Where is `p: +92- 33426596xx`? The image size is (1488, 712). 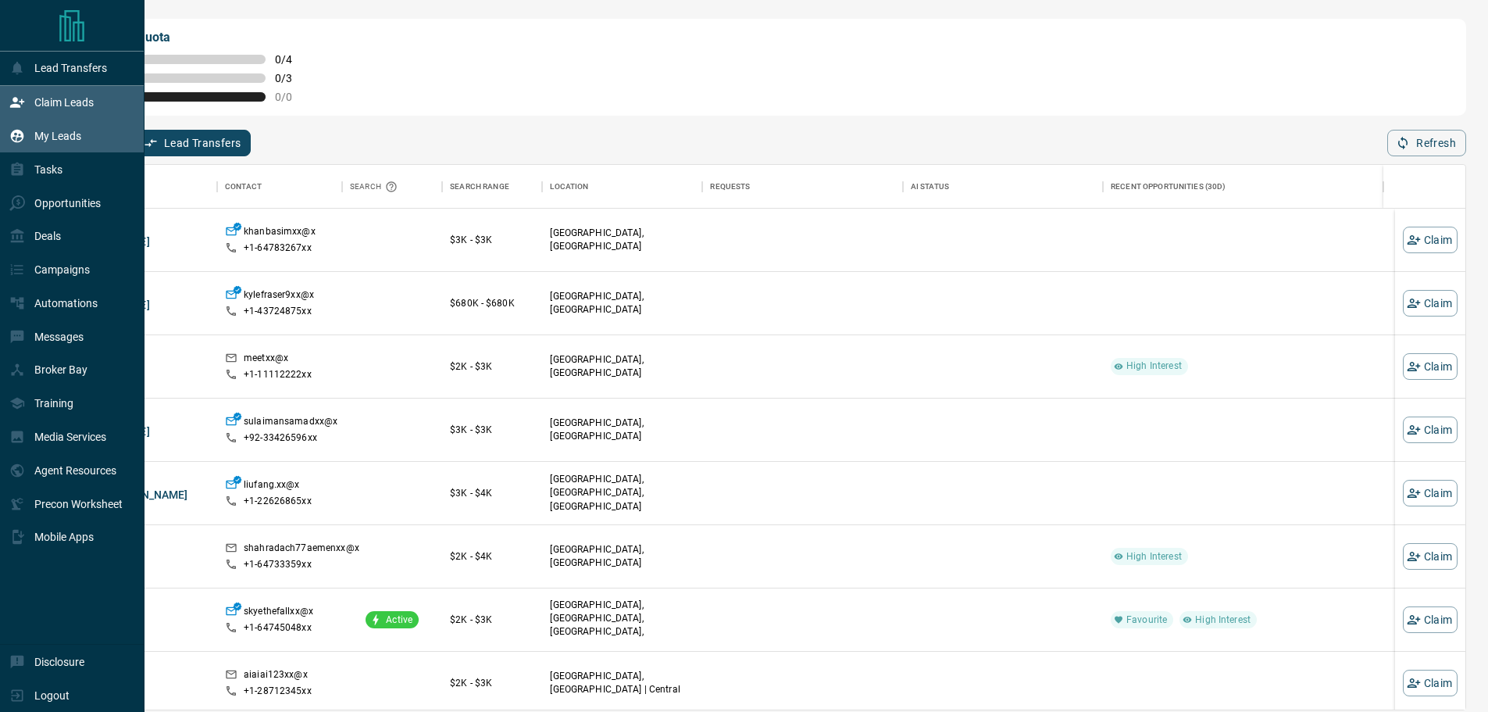
p: +92- 33426596xx is located at coordinates (280, 438).